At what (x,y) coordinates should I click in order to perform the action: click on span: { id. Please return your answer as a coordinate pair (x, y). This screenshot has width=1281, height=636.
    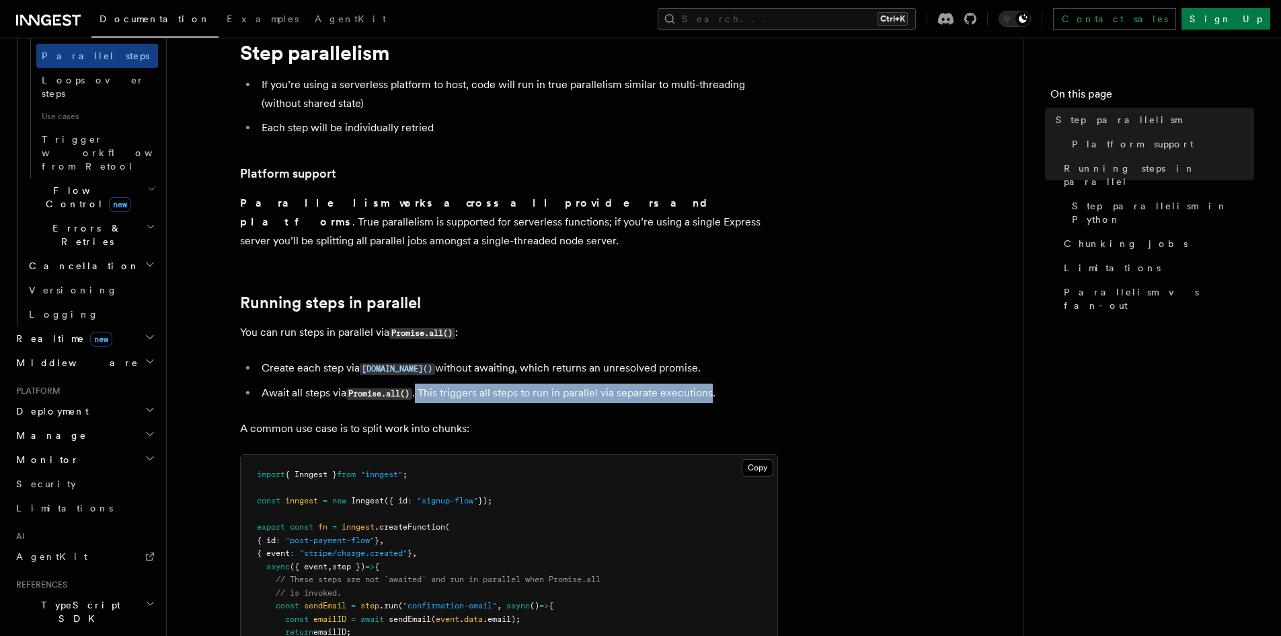
    Looking at the image, I should click on (266, 540).